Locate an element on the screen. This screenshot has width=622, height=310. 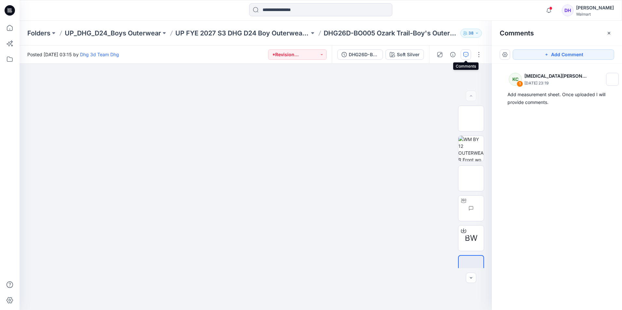
p: 38 is located at coordinates (471, 33).